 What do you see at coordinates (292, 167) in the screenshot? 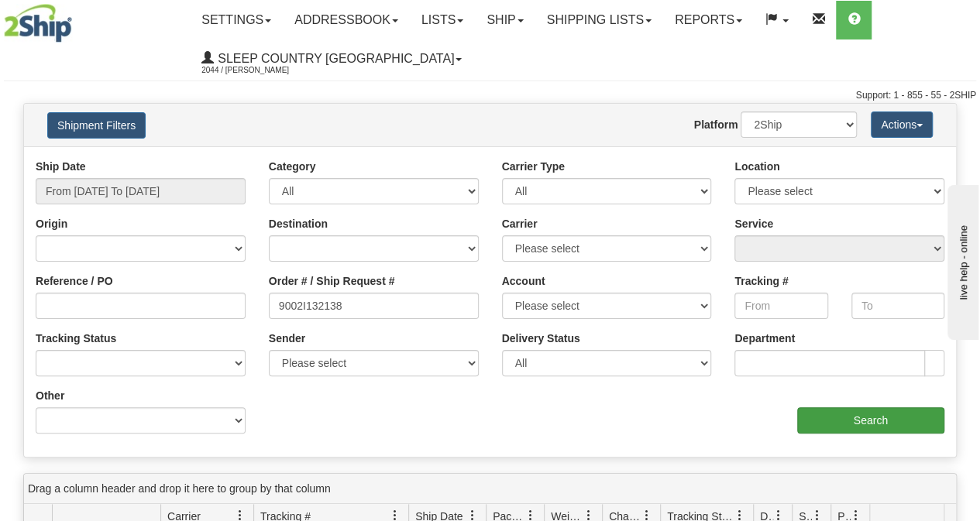
I see `label: Category` at bounding box center [292, 167].